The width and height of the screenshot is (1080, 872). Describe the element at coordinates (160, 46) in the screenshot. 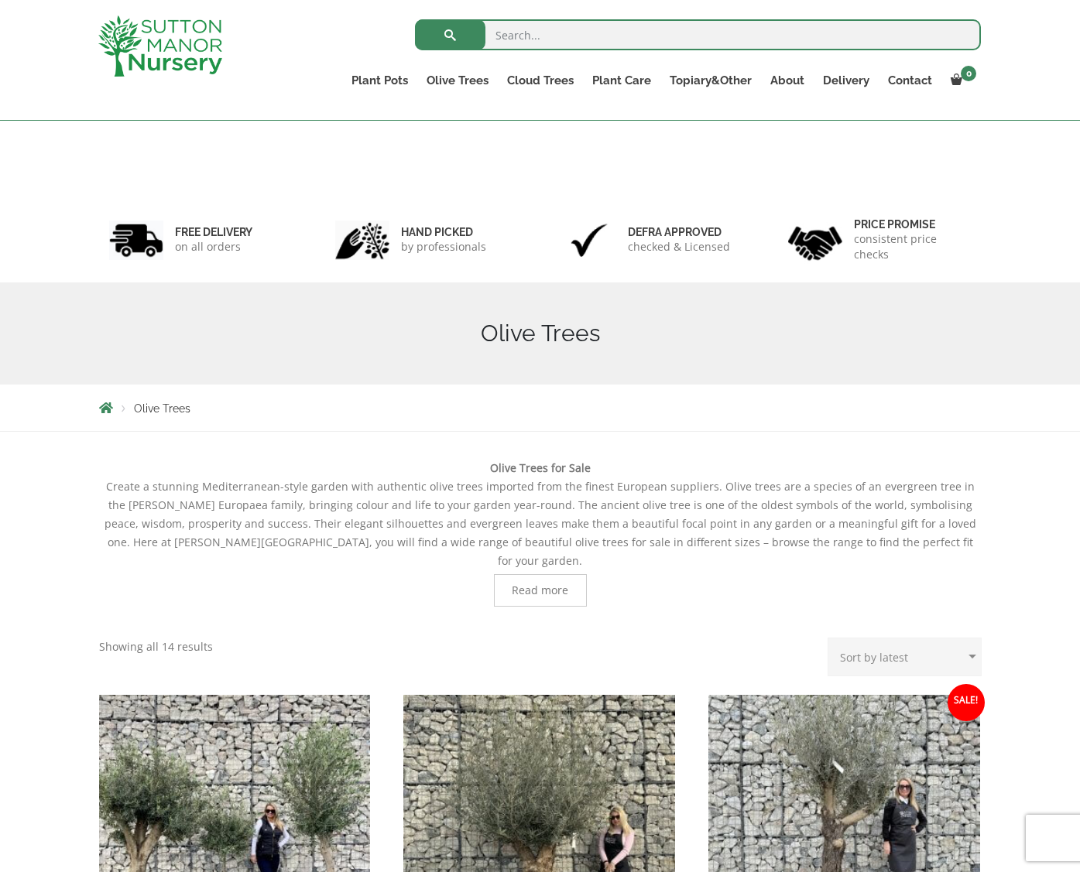

I see `img: logo` at that location.